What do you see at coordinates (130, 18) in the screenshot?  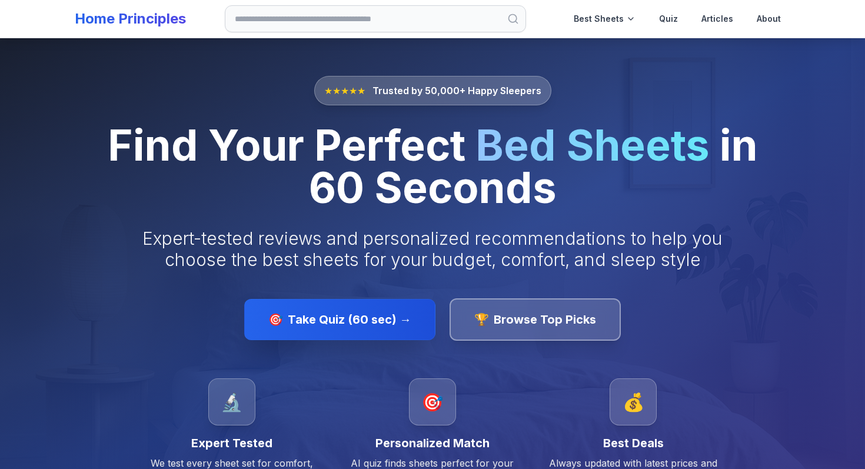 I see `a: Home Principles` at bounding box center [130, 18].